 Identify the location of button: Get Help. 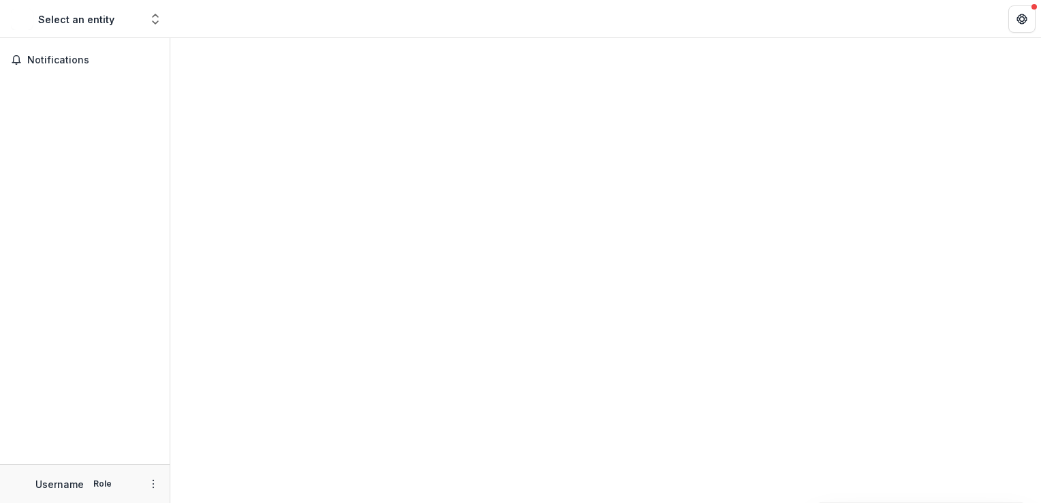
(1022, 19).